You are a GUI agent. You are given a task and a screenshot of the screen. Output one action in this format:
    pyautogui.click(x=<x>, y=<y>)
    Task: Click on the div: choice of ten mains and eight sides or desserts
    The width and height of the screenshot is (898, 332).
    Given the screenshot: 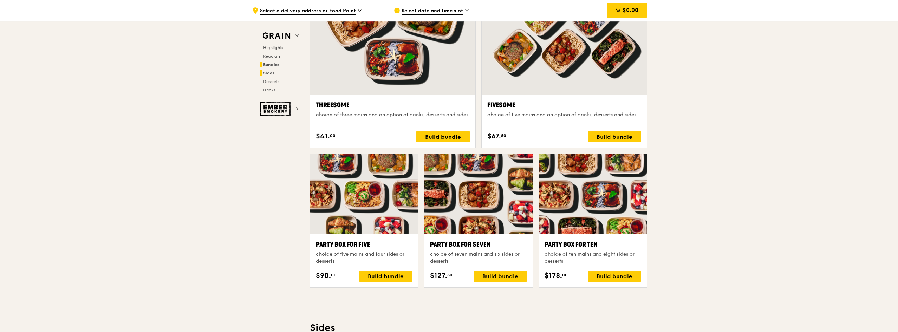 What is the action you would take?
    pyautogui.click(x=593, y=258)
    